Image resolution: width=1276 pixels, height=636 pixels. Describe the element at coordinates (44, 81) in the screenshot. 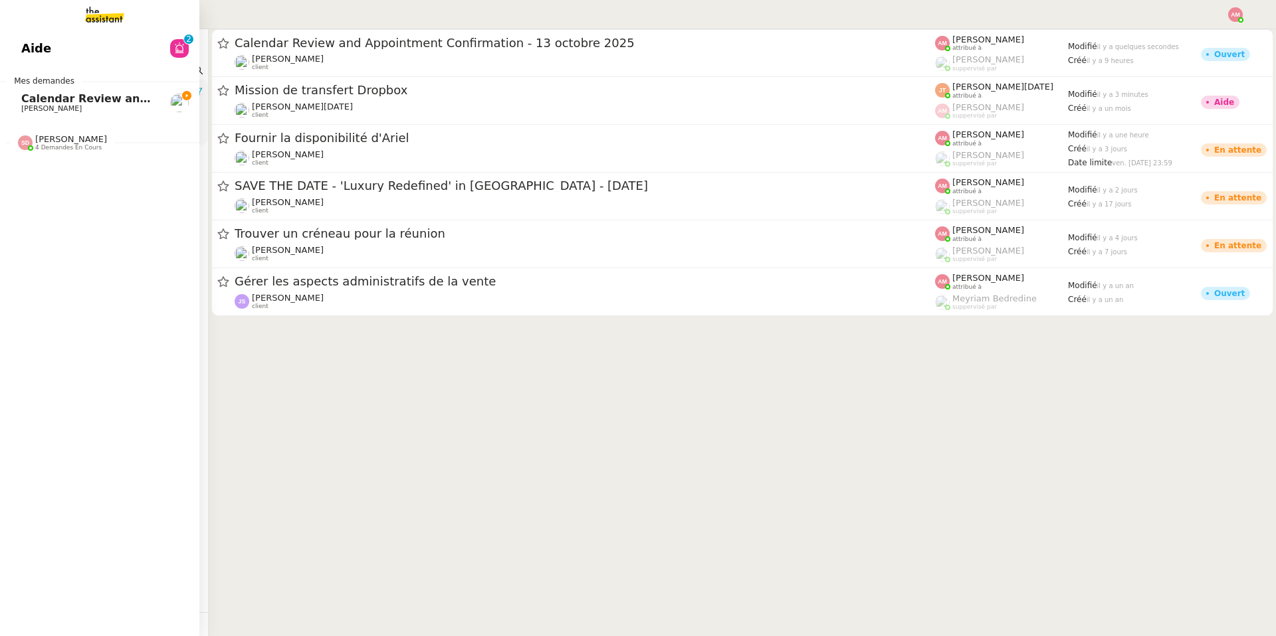

I see `span: Mes demandes` at that location.